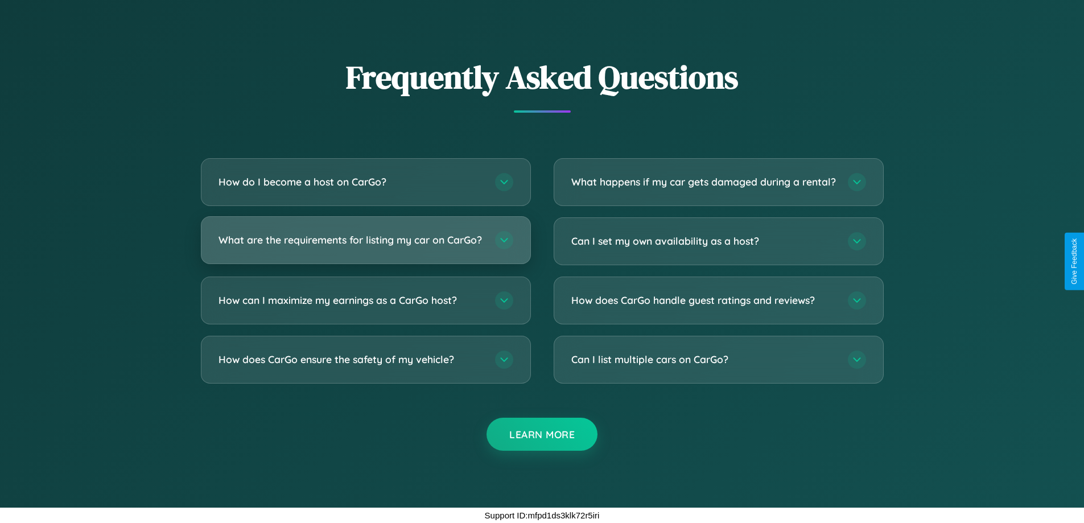  Describe the element at coordinates (351, 240) in the screenshot. I see `h3: What are the requirements for listing my car on CarGo?` at that location.